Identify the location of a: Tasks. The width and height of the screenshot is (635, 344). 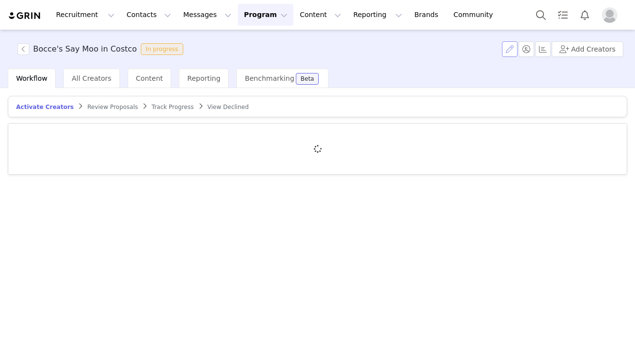
(563, 15).